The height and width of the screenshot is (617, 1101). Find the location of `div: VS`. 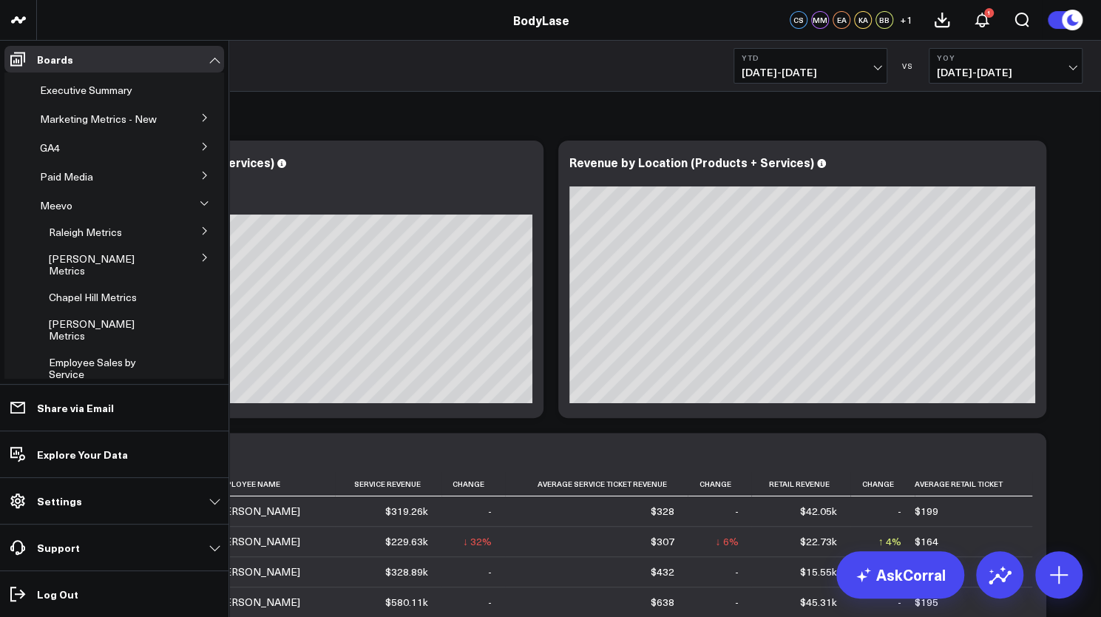

div: VS is located at coordinates (908, 66).